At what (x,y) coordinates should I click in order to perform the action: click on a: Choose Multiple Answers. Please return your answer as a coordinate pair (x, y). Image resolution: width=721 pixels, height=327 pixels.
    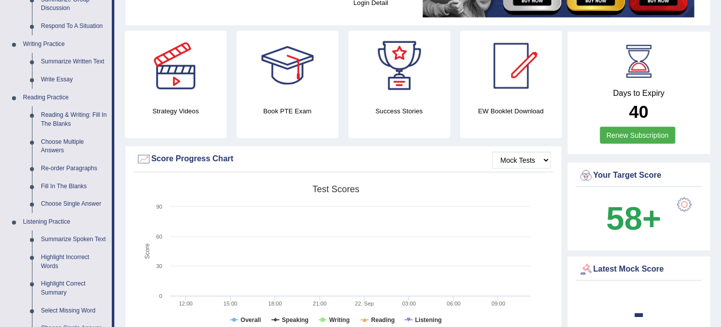
    Looking at the image, I should click on (74, 146).